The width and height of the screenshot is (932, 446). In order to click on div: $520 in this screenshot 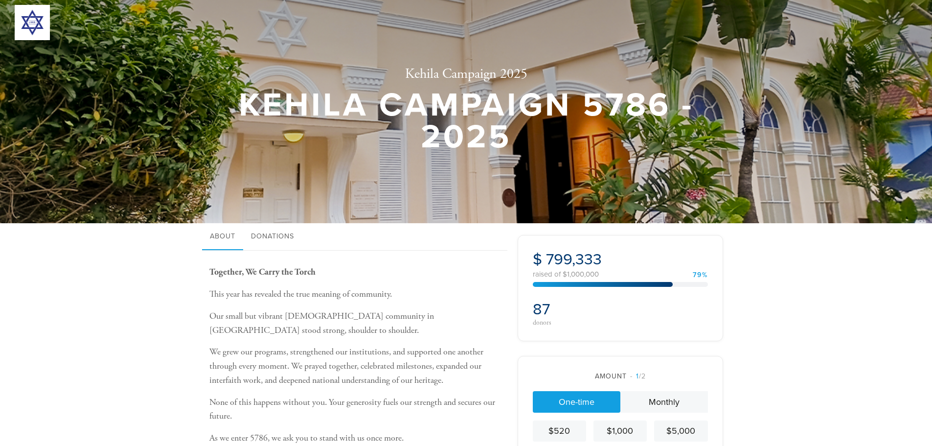, I will do `click(559, 431)`.